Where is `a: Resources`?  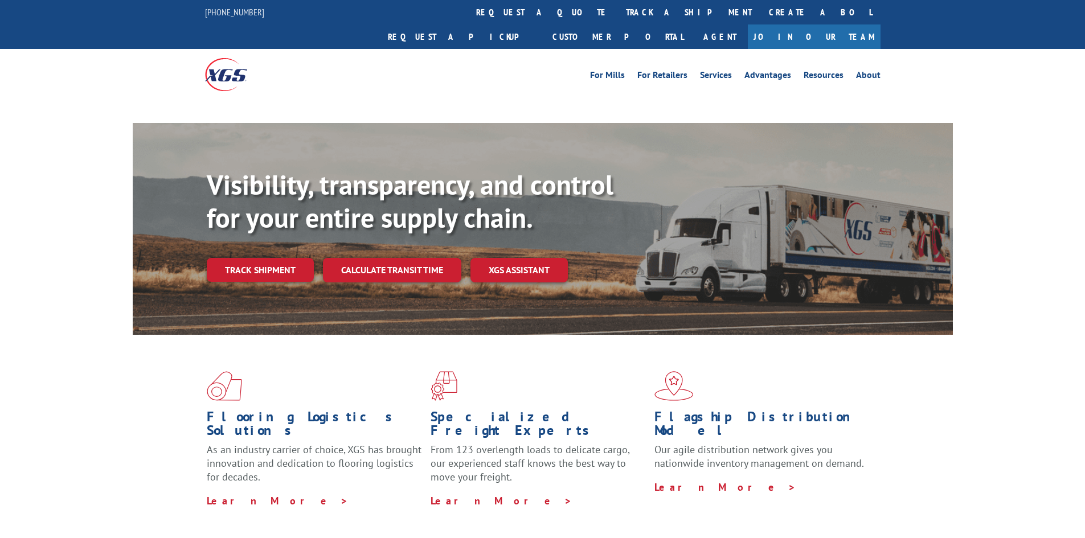
a: Resources is located at coordinates (824, 77).